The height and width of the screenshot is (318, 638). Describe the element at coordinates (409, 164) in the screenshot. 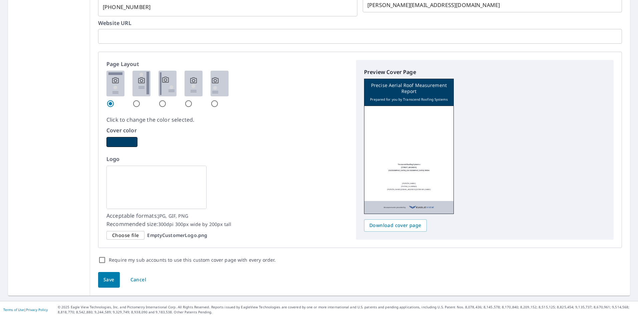

I see `p: Transcend Roofing Systems` at that location.